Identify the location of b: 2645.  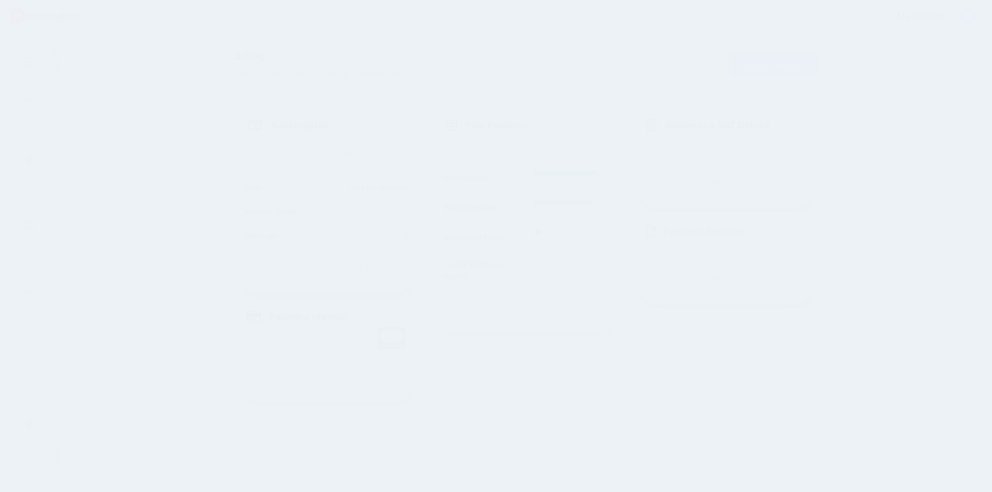
(329, 343).